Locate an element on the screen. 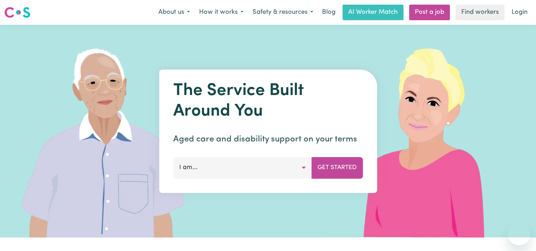  a: AI Worker Match is located at coordinates (373, 12).